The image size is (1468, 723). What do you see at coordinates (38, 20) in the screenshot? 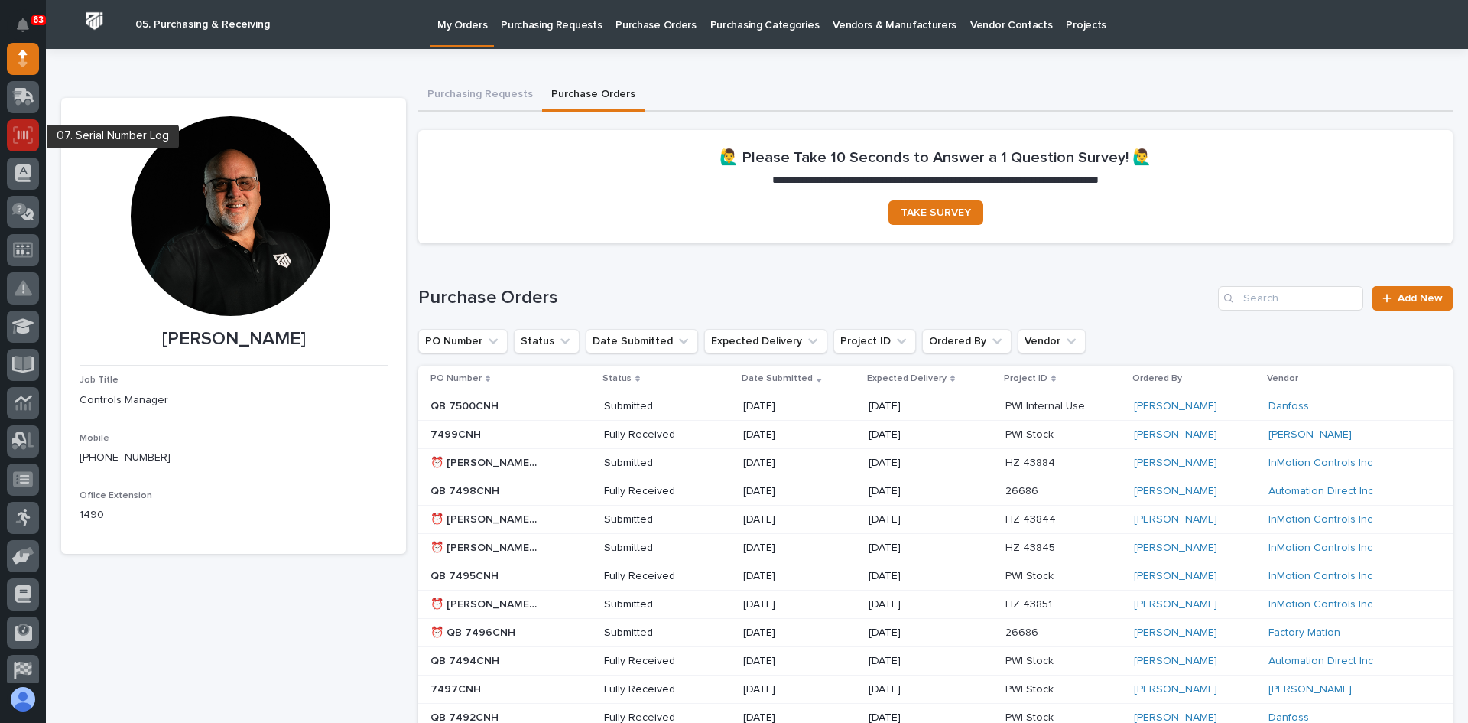
I see `p: 63` at bounding box center [38, 20].